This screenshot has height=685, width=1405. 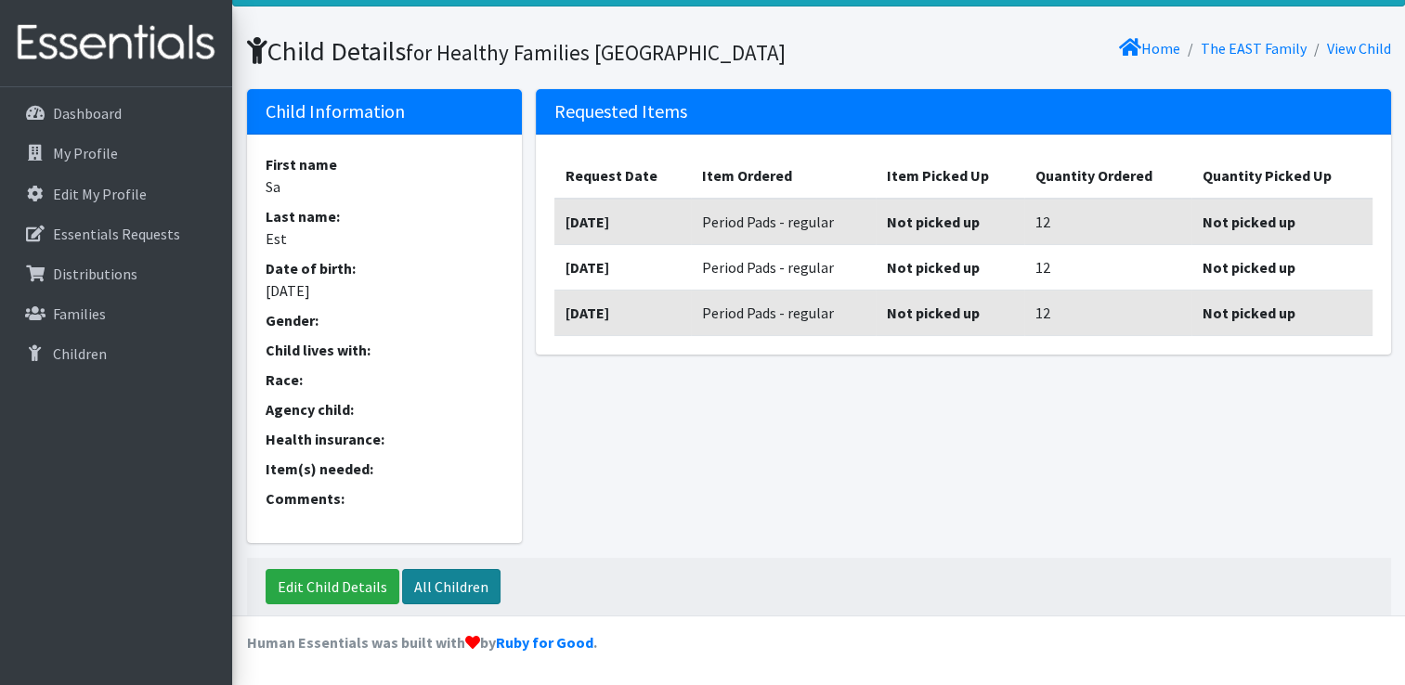 What do you see at coordinates (116, 314) in the screenshot?
I see `a: Families` at bounding box center [116, 314].